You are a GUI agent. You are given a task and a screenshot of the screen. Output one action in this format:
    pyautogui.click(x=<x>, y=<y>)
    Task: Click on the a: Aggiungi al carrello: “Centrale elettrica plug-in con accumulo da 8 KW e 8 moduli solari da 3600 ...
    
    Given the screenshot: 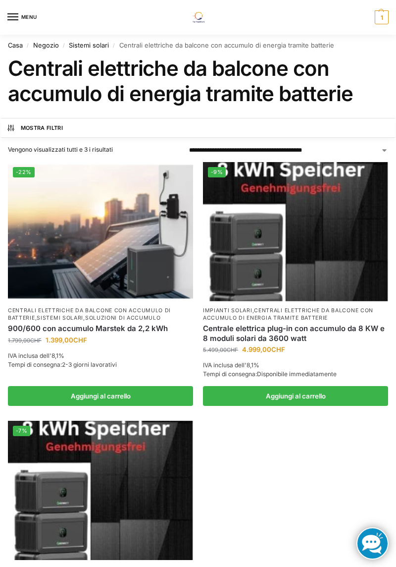 What is the action you would take?
    pyautogui.click(x=296, y=396)
    